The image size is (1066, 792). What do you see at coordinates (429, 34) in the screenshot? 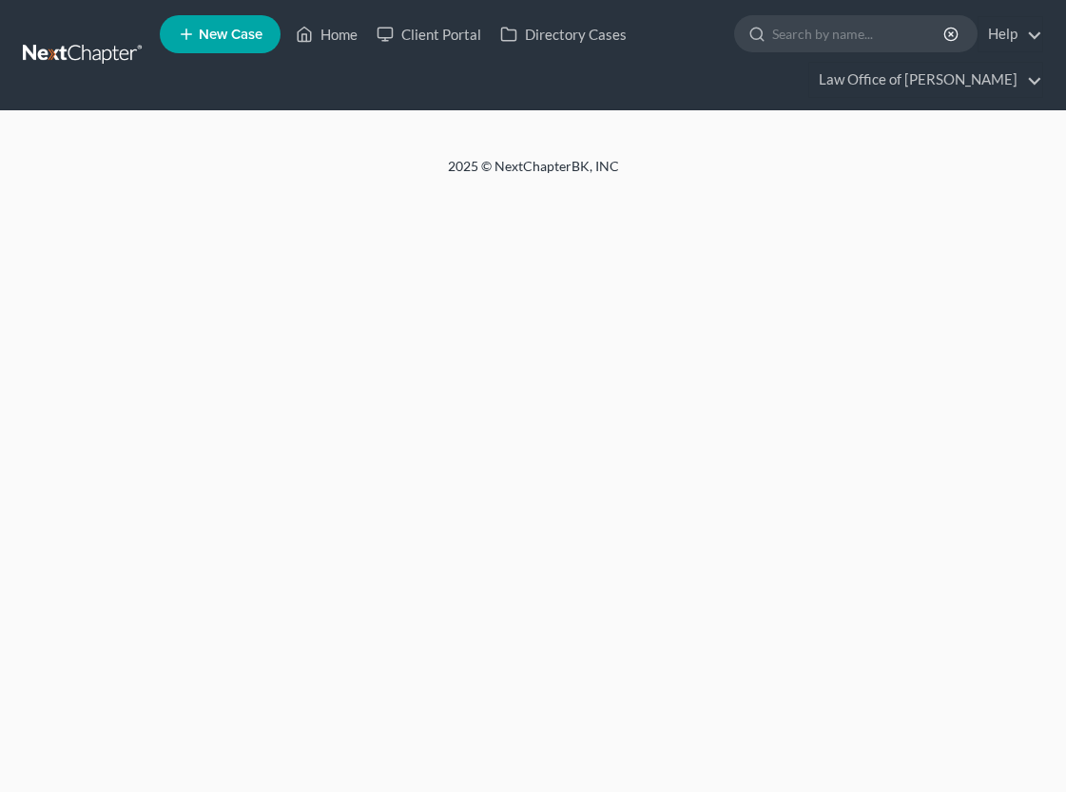
I see `a: Client Portal` at bounding box center [429, 34].